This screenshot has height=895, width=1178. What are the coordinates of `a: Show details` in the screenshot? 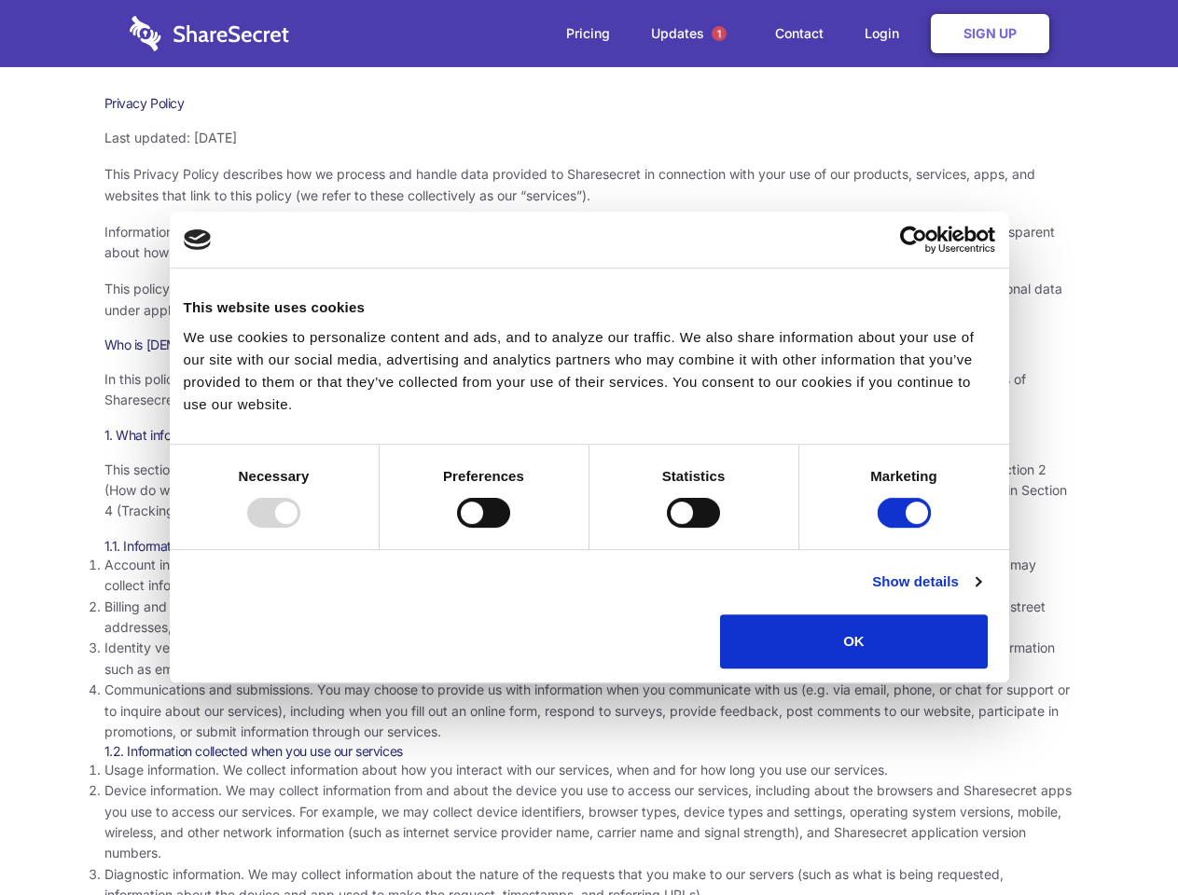 It's located at (926, 582).